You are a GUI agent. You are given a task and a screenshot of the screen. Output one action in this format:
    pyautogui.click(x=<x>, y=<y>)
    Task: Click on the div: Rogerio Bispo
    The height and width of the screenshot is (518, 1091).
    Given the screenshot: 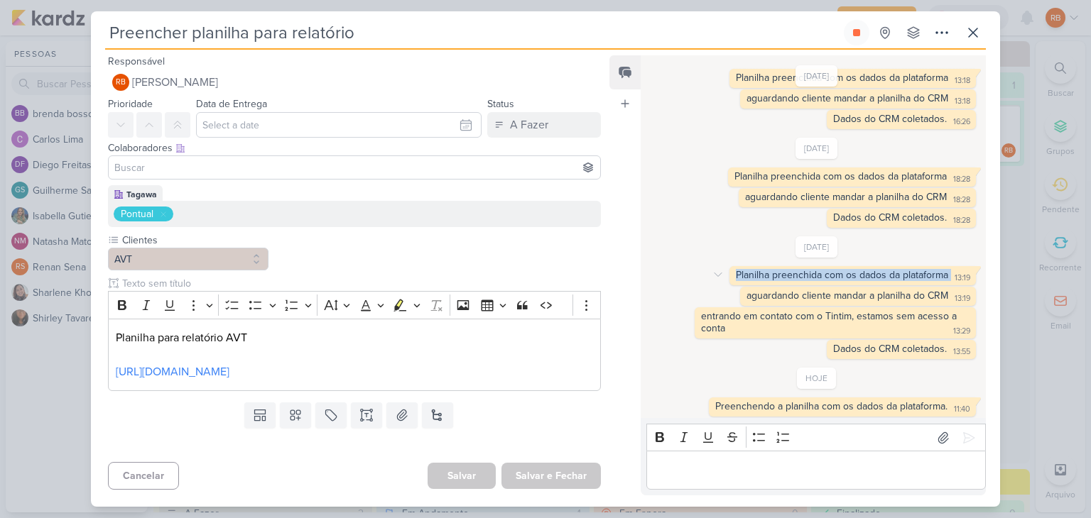 What is the action you would take?
    pyautogui.click(x=121, y=82)
    